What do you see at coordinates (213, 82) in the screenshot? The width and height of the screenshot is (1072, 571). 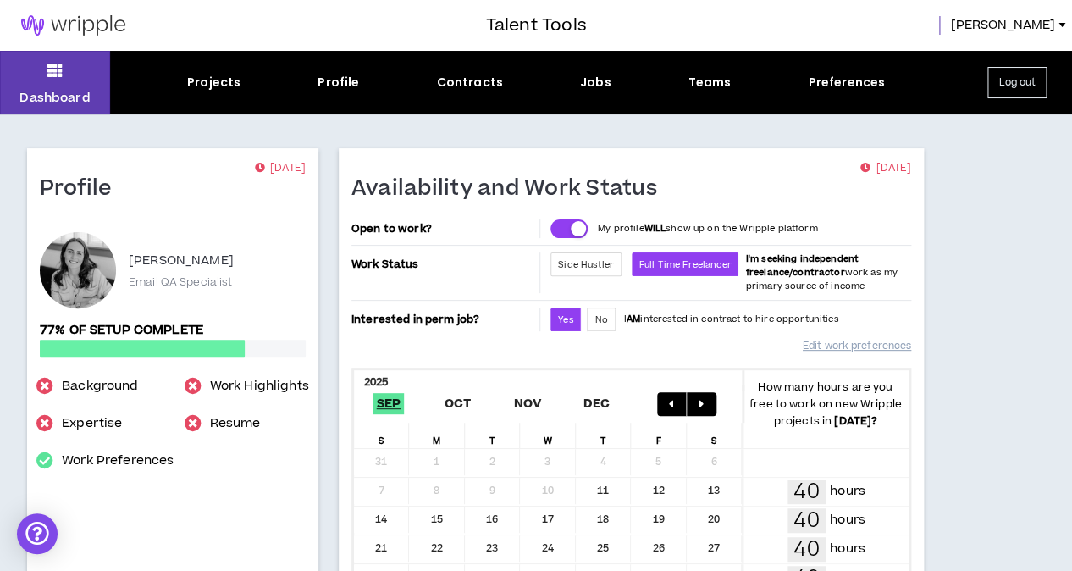 I see `div: Projects` at bounding box center [213, 82].